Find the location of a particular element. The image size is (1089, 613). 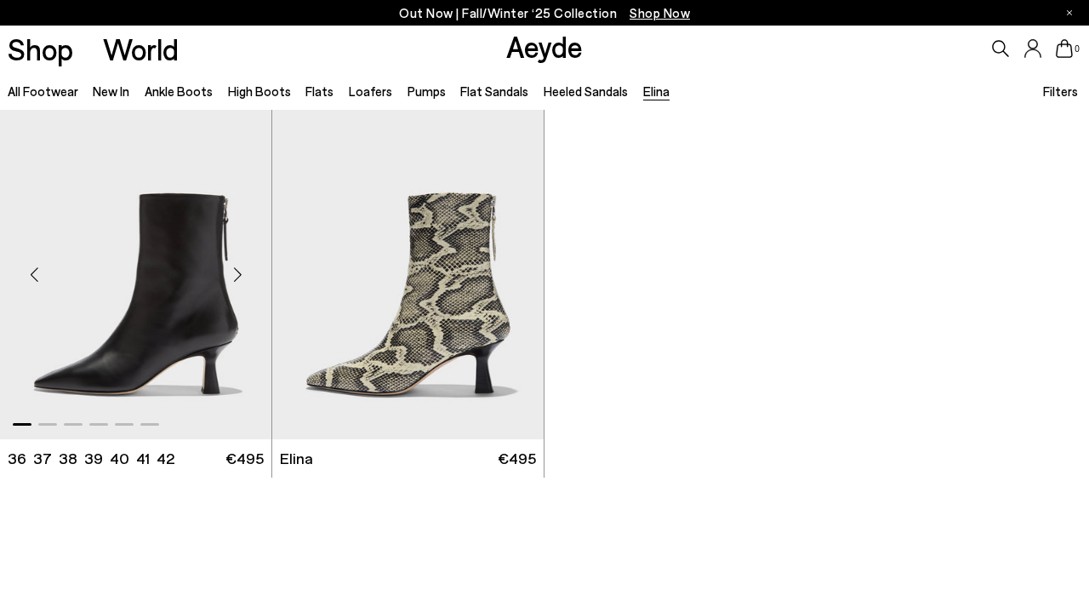

a: Flats is located at coordinates (319, 91).